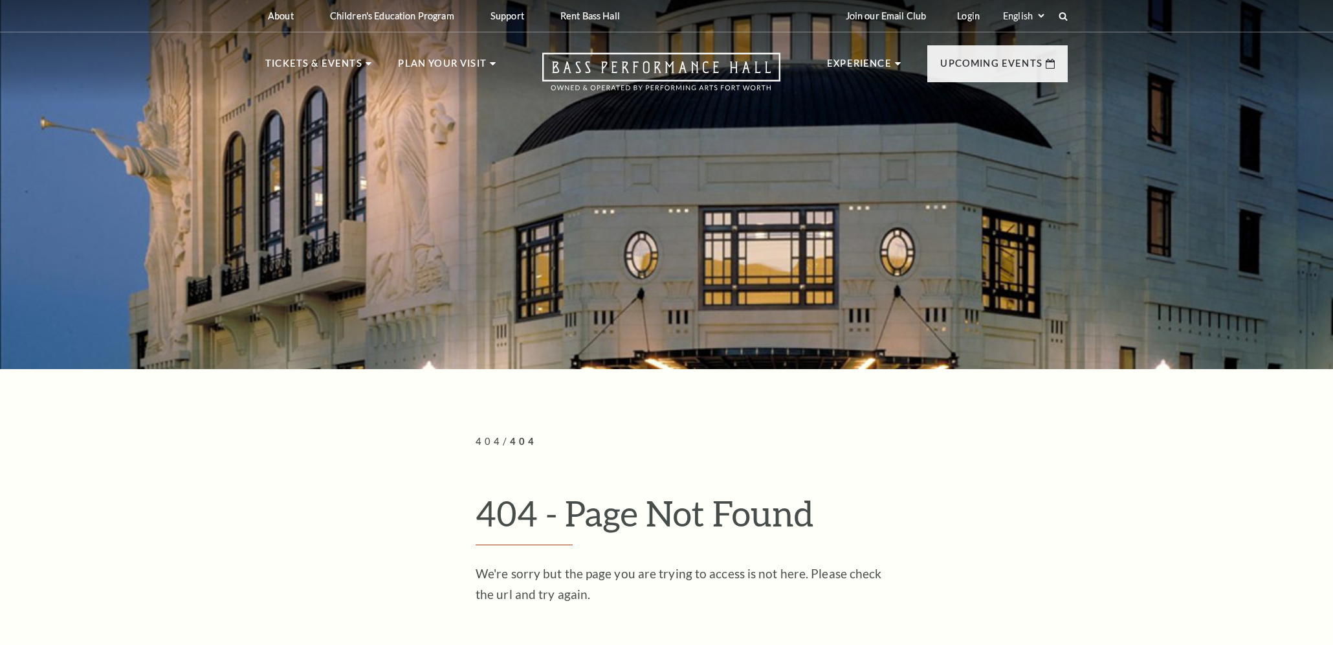 This screenshot has height=645, width=1333. I want to click on p: Children's Education Program, so click(392, 16).